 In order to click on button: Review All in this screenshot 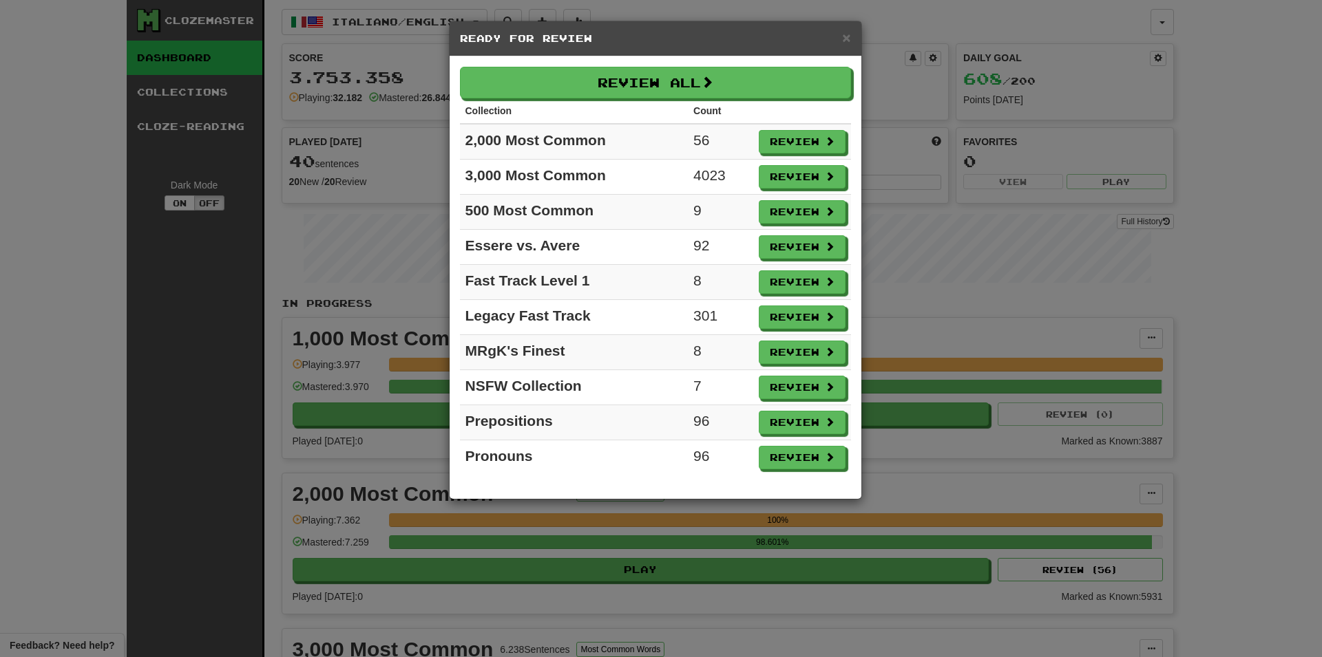, I will do `click(655, 83)`.